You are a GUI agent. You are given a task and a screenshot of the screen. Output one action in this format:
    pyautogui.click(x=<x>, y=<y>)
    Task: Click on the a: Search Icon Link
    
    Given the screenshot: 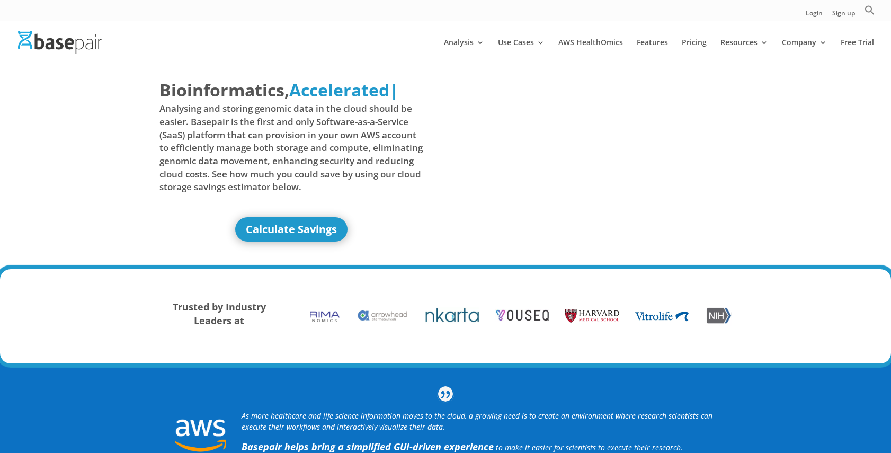 What is the action you would take?
    pyautogui.click(x=870, y=13)
    